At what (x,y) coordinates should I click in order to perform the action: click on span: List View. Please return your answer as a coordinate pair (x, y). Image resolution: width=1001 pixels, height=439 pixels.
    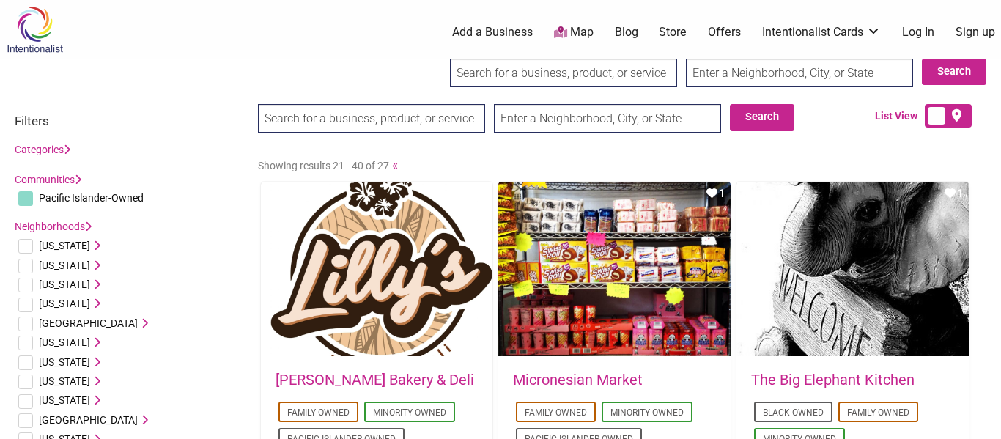
    Looking at the image, I should click on (900, 116).